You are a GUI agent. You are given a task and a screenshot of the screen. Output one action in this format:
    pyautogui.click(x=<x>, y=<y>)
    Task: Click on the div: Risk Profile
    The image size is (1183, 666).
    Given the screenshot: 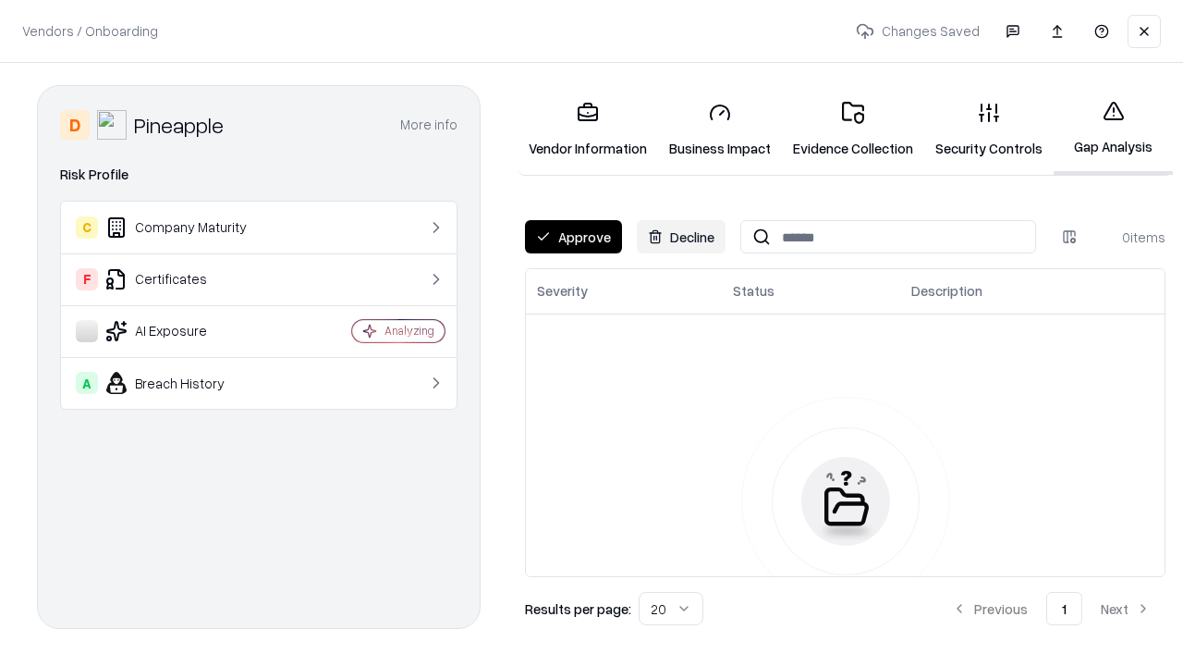 What is the action you would take?
    pyautogui.click(x=259, y=175)
    